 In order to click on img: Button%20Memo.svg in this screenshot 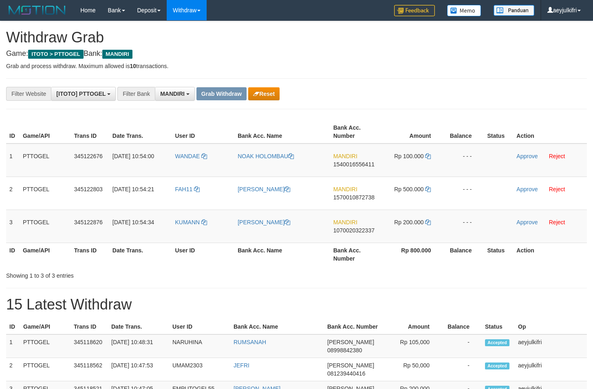, I will do `click(464, 11)`.